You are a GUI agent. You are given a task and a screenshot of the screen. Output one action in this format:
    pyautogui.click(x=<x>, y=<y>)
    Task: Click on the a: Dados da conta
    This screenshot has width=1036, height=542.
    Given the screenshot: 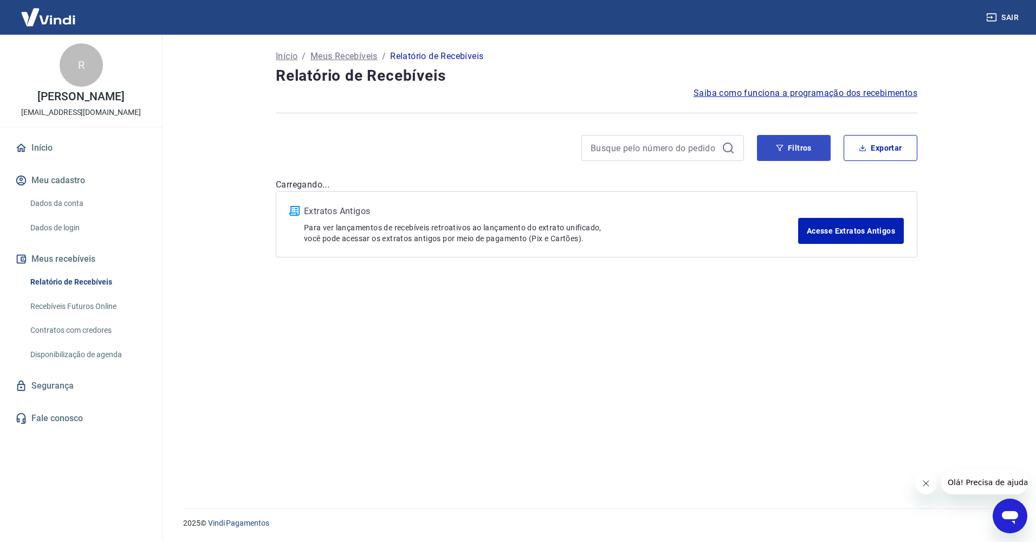 What is the action you would take?
    pyautogui.click(x=87, y=203)
    